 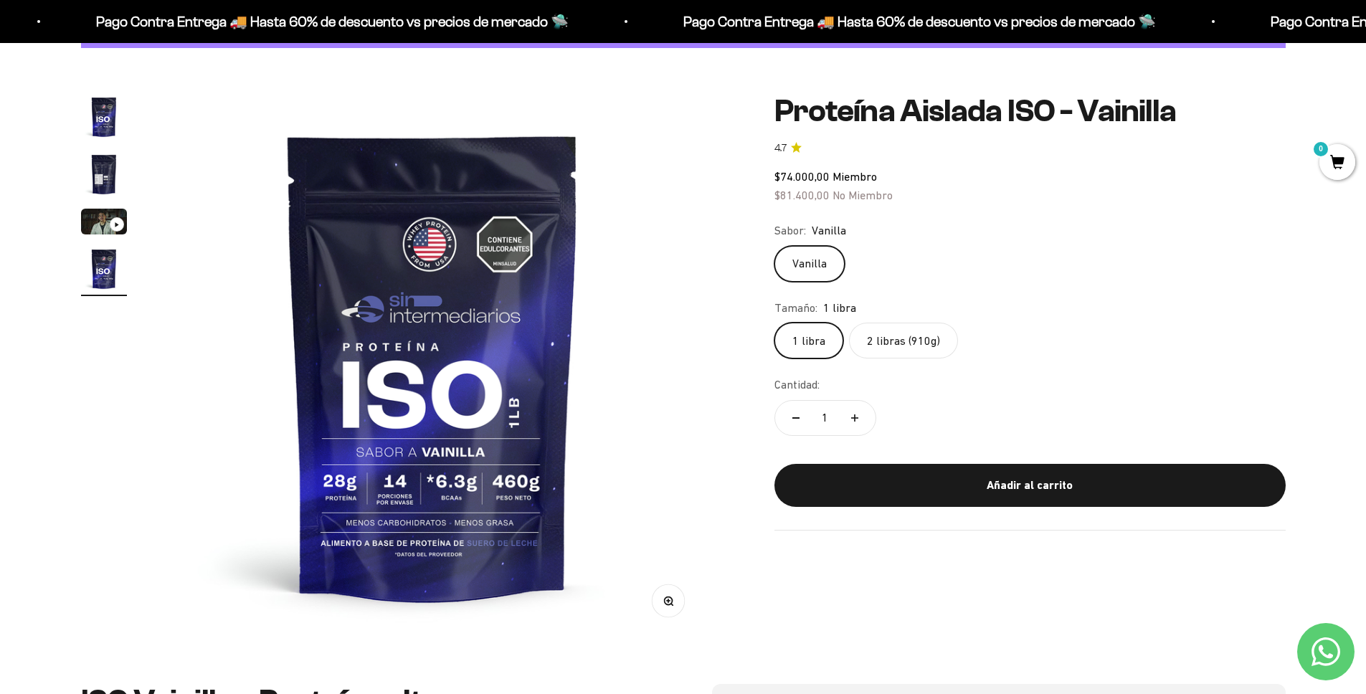 I want to click on span: 1 libra, so click(x=840, y=308).